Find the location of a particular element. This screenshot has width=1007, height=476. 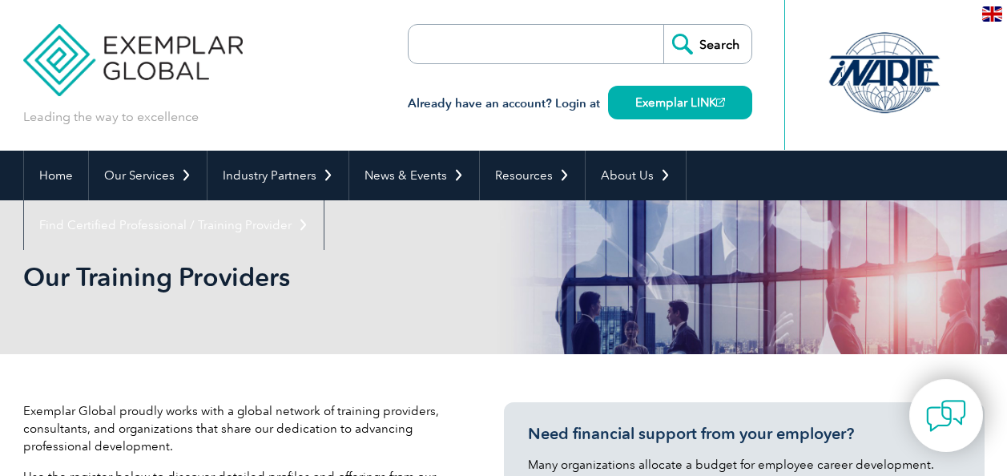

h3: Need financial support from your employer? is located at coordinates (744, 433).